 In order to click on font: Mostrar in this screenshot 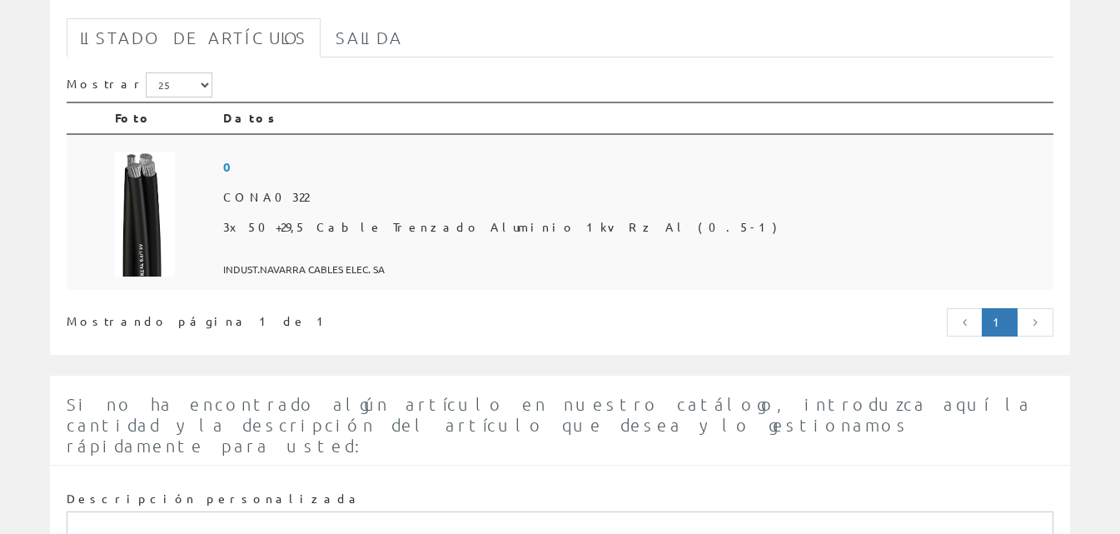, I will do `click(106, 82)`.